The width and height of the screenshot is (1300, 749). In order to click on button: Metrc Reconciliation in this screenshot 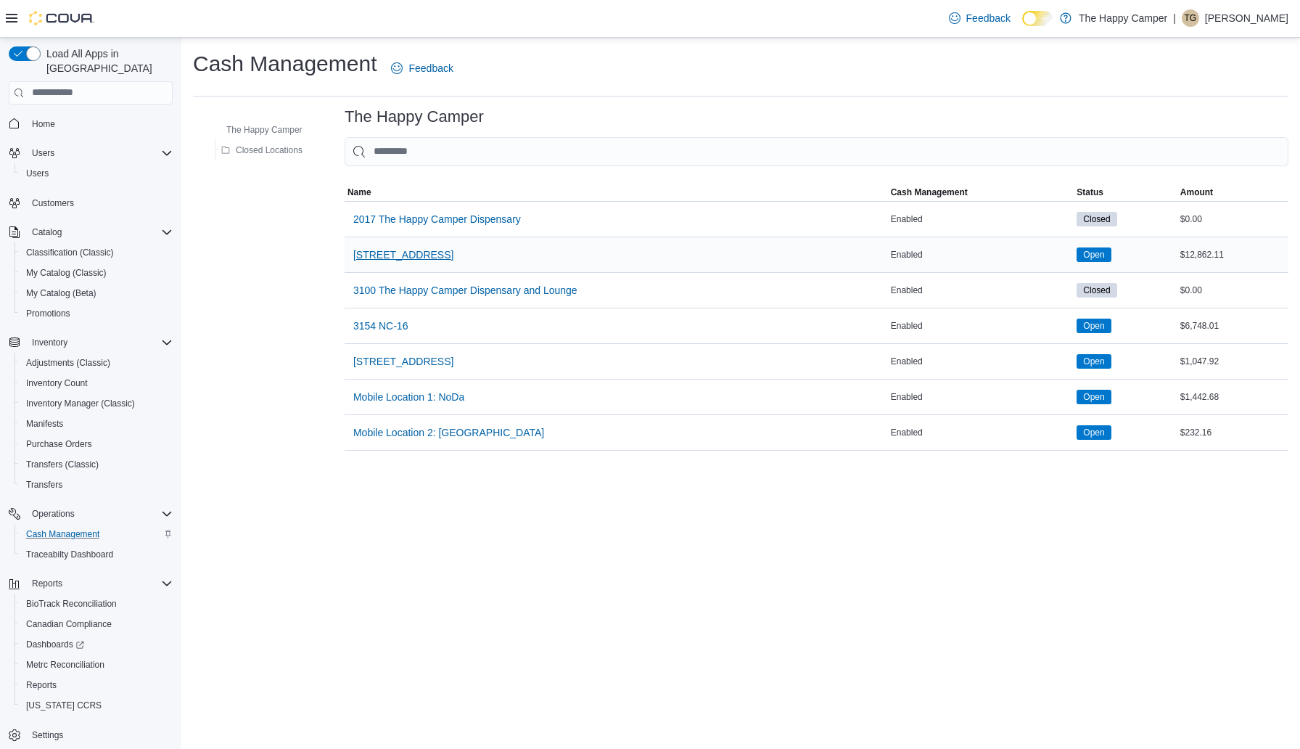, I will do `click(96, 665)`.